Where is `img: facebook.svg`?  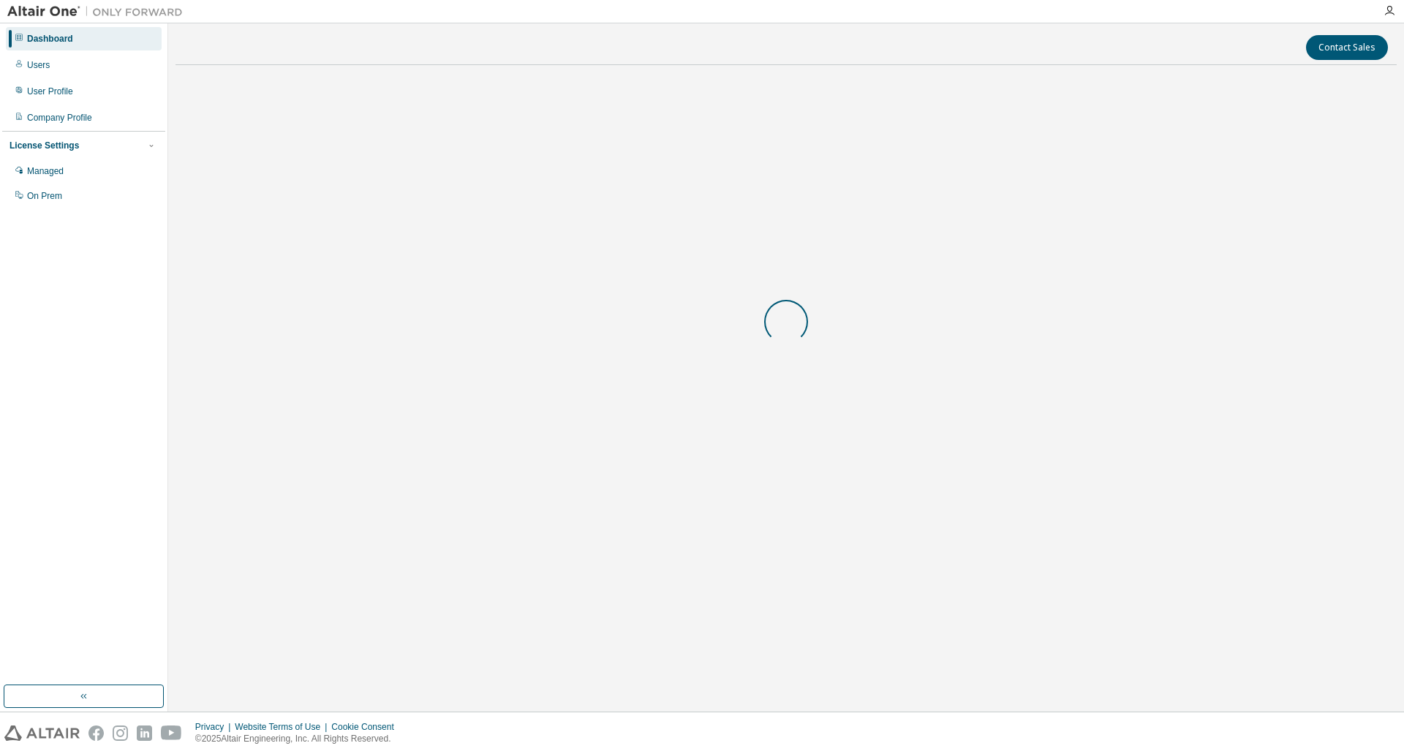 img: facebook.svg is located at coordinates (96, 733).